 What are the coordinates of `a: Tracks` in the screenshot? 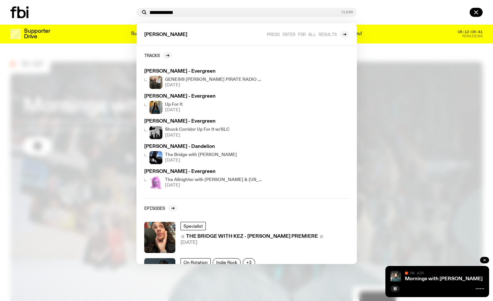 It's located at (158, 55).